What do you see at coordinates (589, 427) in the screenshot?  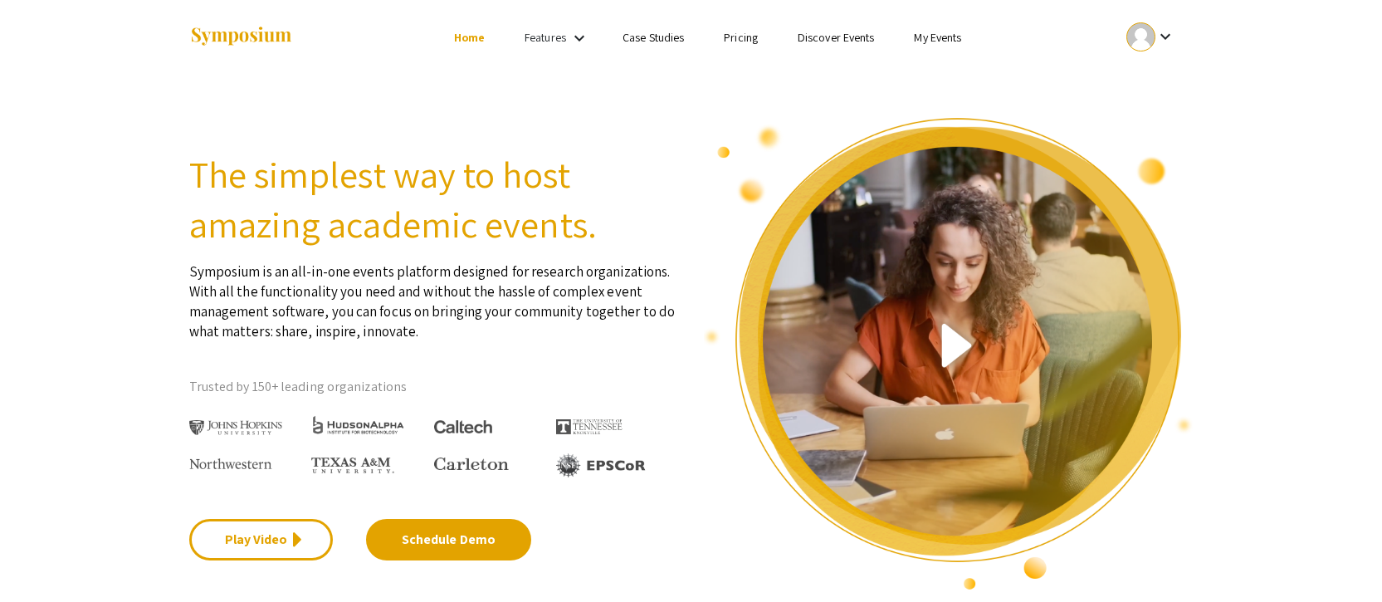 I see `img: The University of Tennessee` at bounding box center [589, 427].